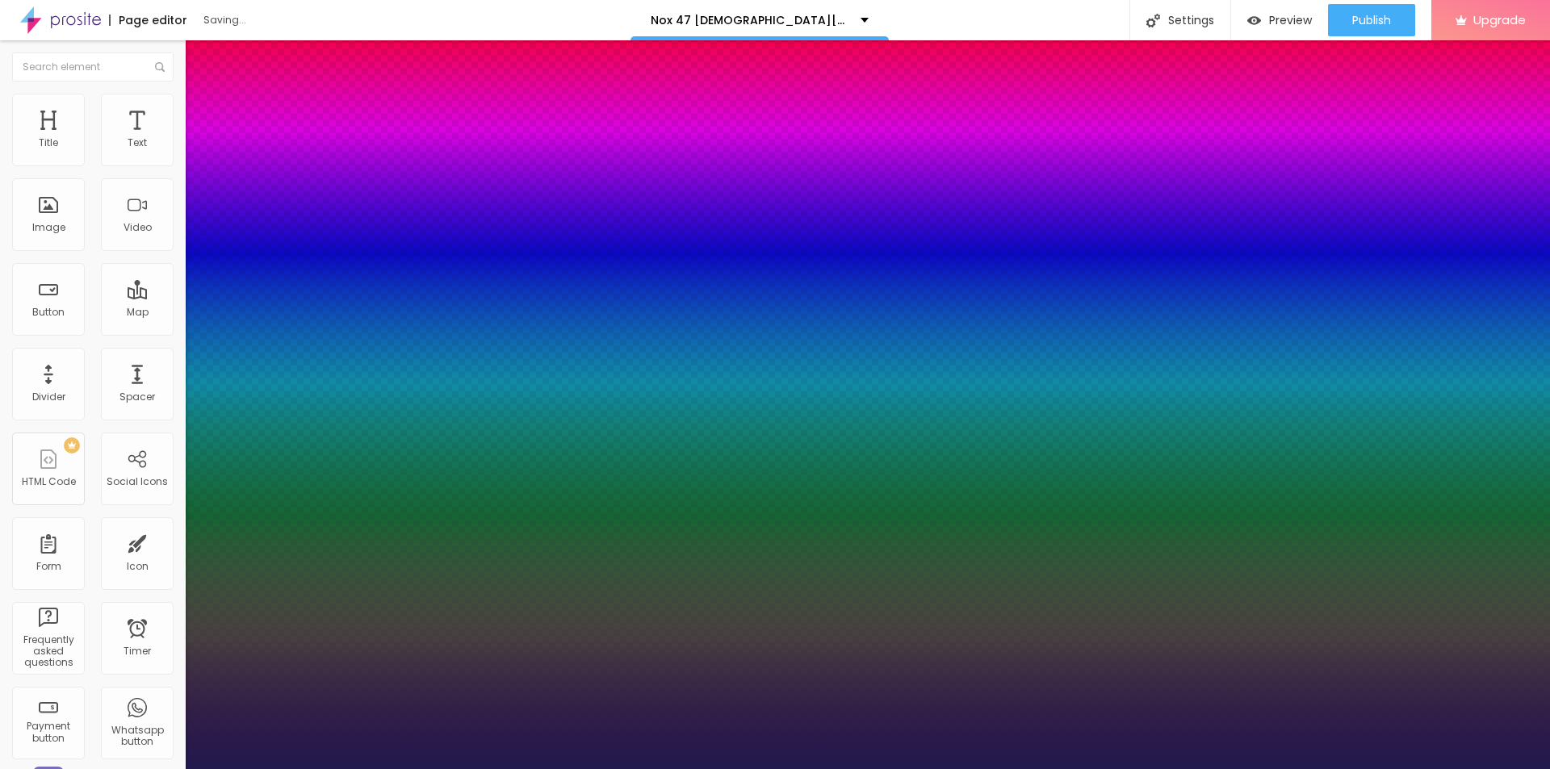 Image resolution: width=1550 pixels, height=769 pixels. Describe the element at coordinates (137, 143) in the screenshot. I see `div: Text` at that location.